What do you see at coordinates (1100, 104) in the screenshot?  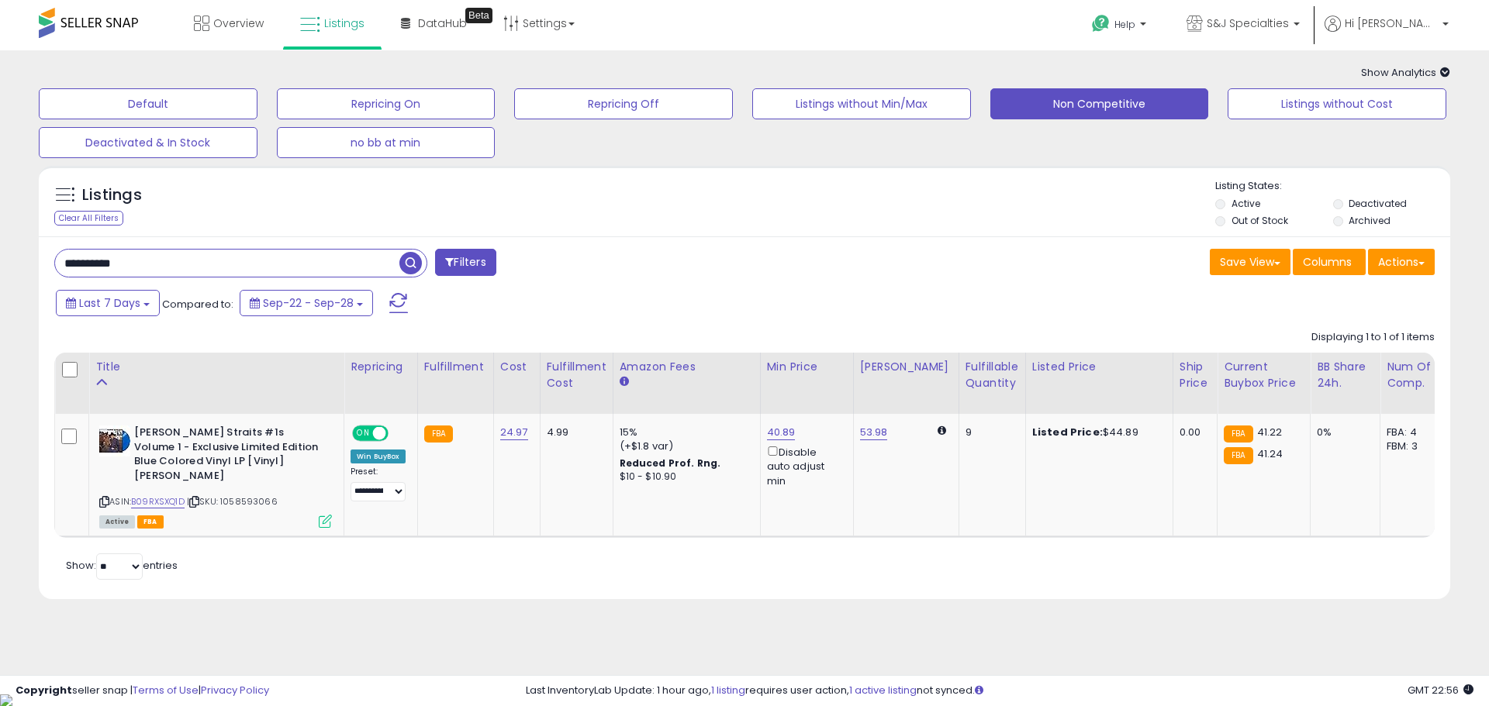 I see `button: Non Competitive` at bounding box center [1100, 104].